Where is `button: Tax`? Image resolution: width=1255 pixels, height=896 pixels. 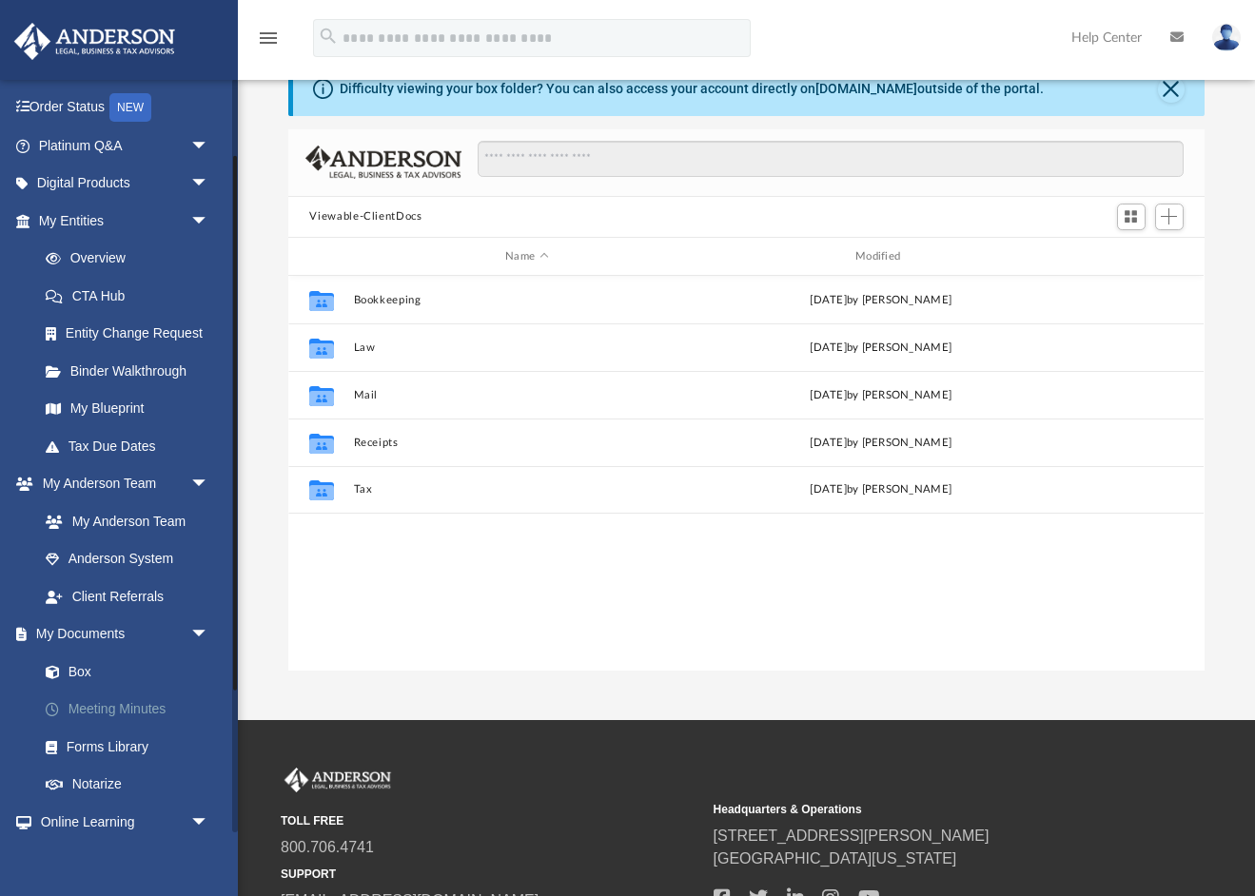
button: Tax is located at coordinates (527, 490).